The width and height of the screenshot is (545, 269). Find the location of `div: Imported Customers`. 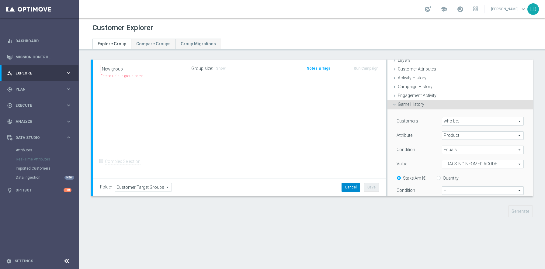

div: Imported Customers is located at coordinates (47, 168).